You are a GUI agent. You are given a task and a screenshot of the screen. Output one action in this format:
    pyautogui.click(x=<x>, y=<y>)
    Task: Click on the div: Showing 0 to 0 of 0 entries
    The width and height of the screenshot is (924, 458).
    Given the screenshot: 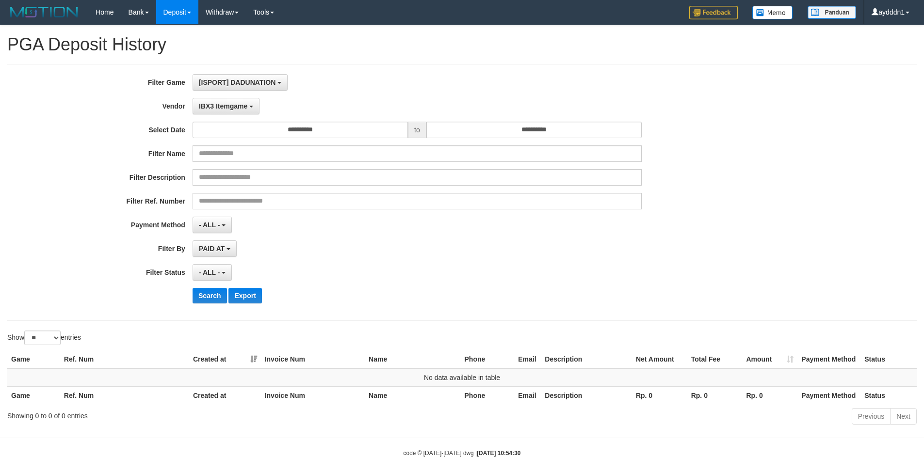 What is the action you would take?
    pyautogui.click(x=192, y=414)
    